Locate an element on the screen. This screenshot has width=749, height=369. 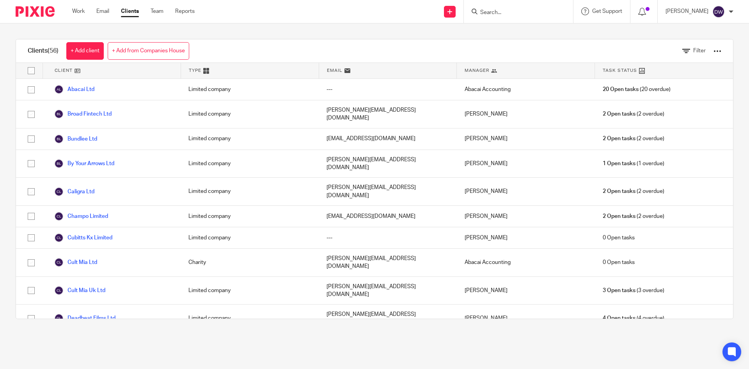
a: Bundlee Ltd is located at coordinates (76, 139).